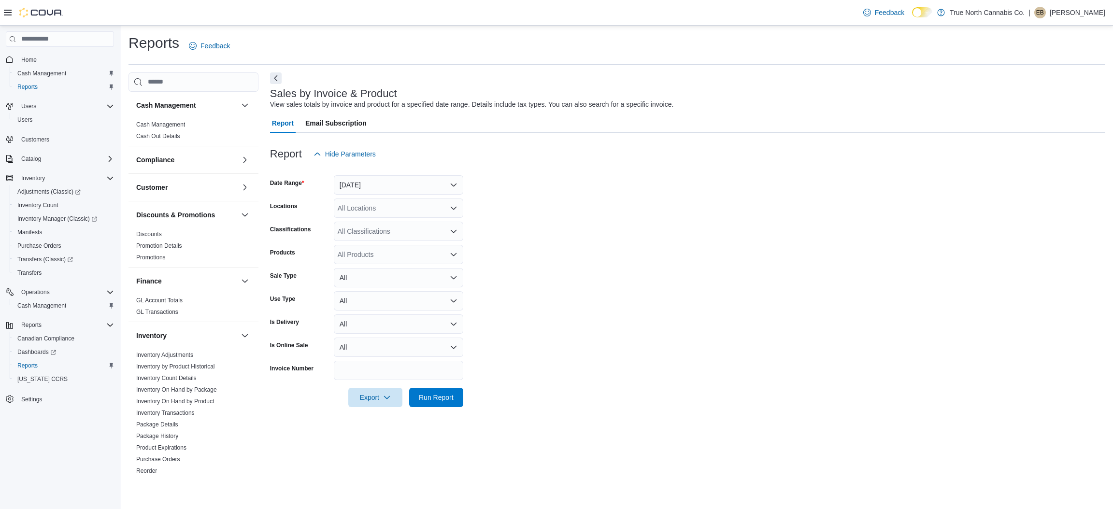  Describe the element at coordinates (158, 136) in the screenshot. I see `a: Cash Out Details` at that location.